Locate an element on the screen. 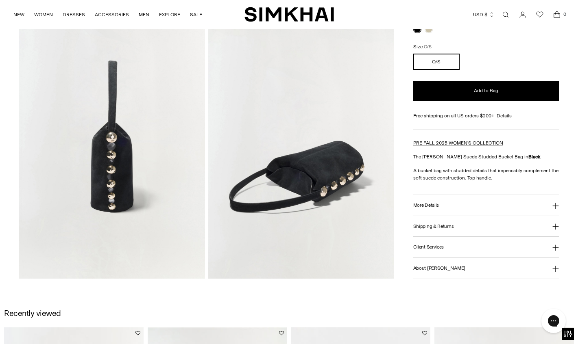  span: Add to Bag is located at coordinates (486, 91).